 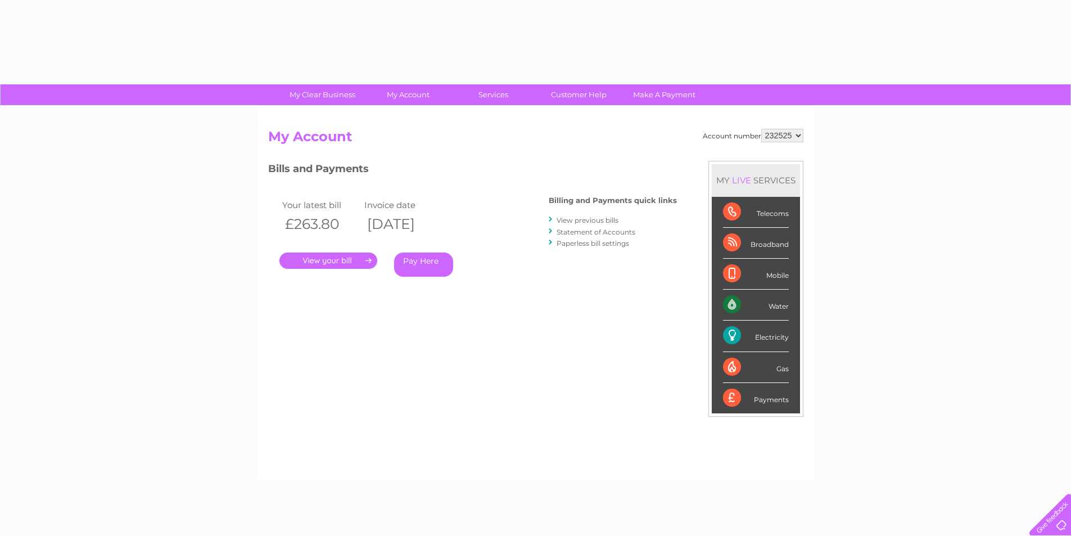 I want to click on div: Account number, so click(x=753, y=136).